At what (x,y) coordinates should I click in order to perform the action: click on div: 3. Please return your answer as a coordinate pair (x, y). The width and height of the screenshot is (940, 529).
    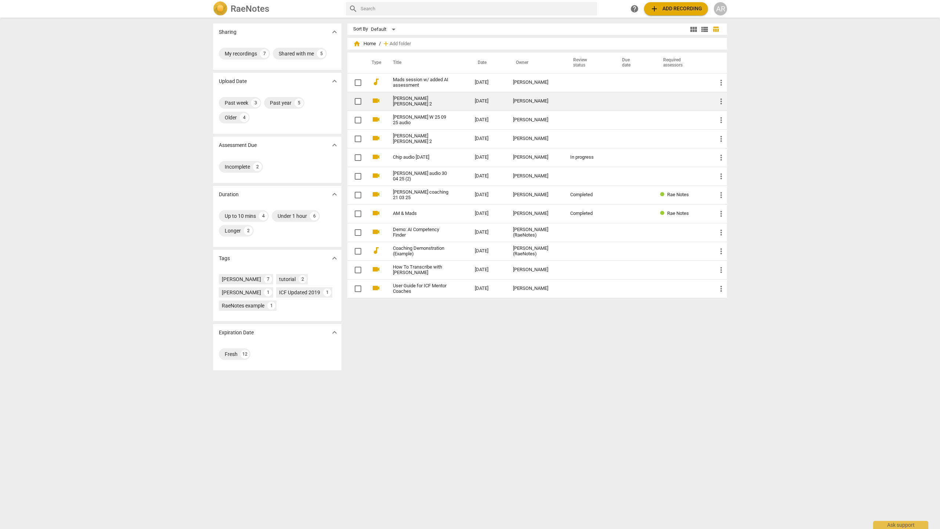
    Looking at the image, I should click on (255, 103).